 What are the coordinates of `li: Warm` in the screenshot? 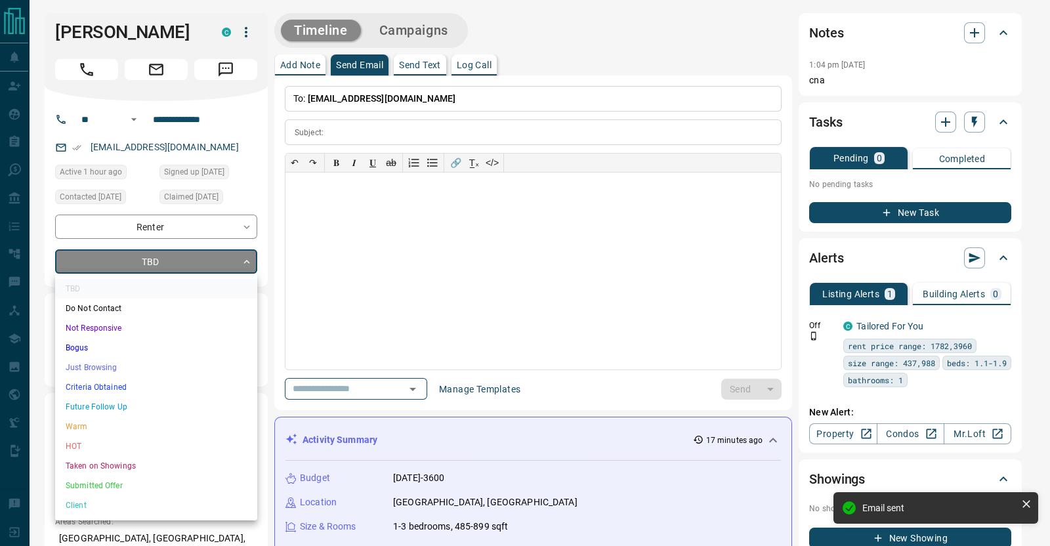 It's located at (156, 427).